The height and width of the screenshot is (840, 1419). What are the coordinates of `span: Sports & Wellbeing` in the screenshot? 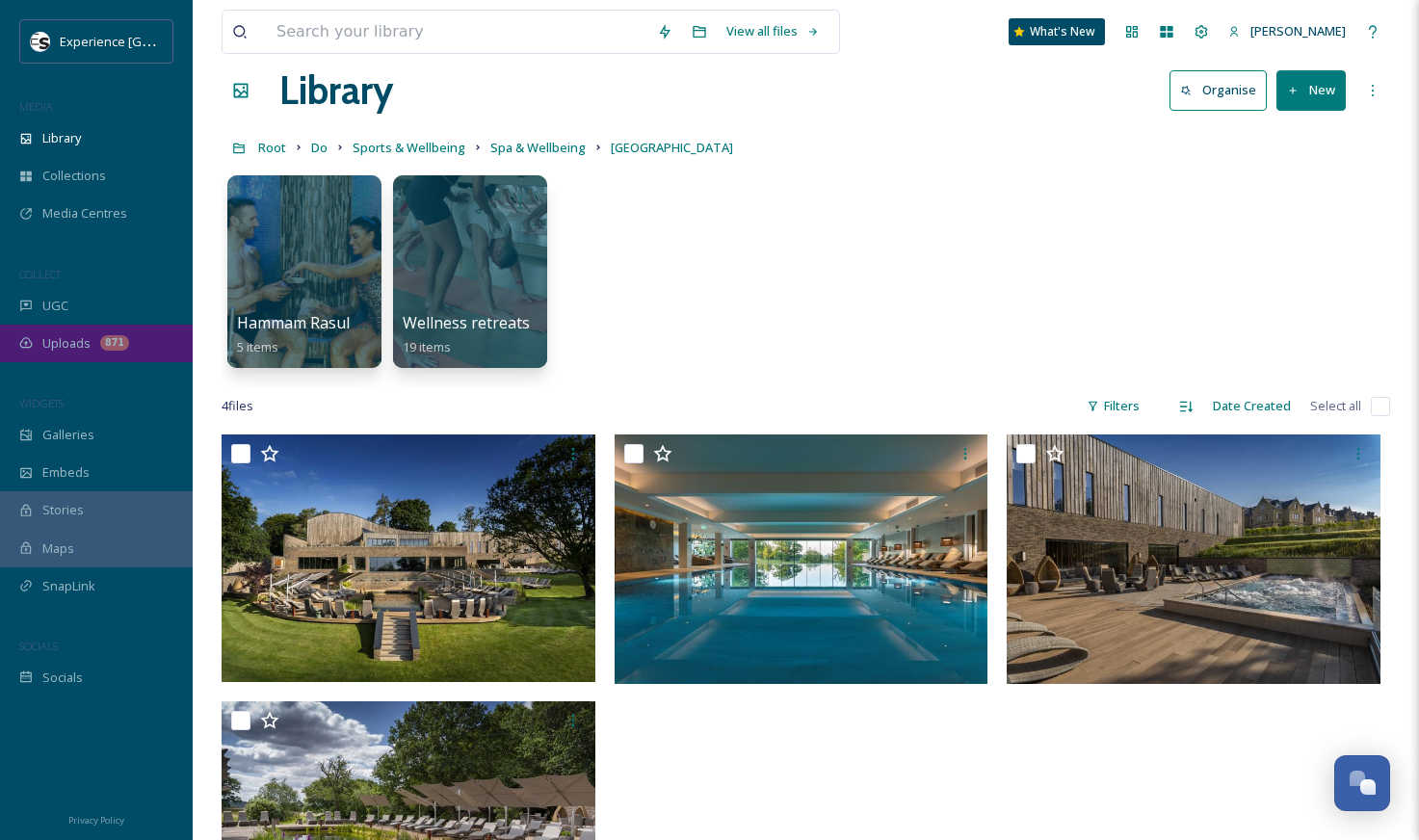 It's located at (408, 147).